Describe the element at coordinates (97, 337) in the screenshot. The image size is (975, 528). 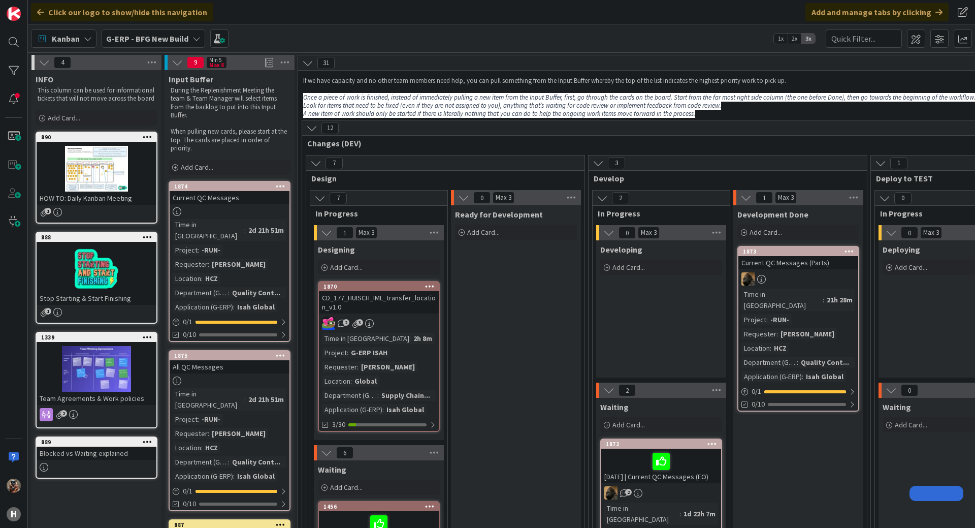
I see `div: 1339` at that location.